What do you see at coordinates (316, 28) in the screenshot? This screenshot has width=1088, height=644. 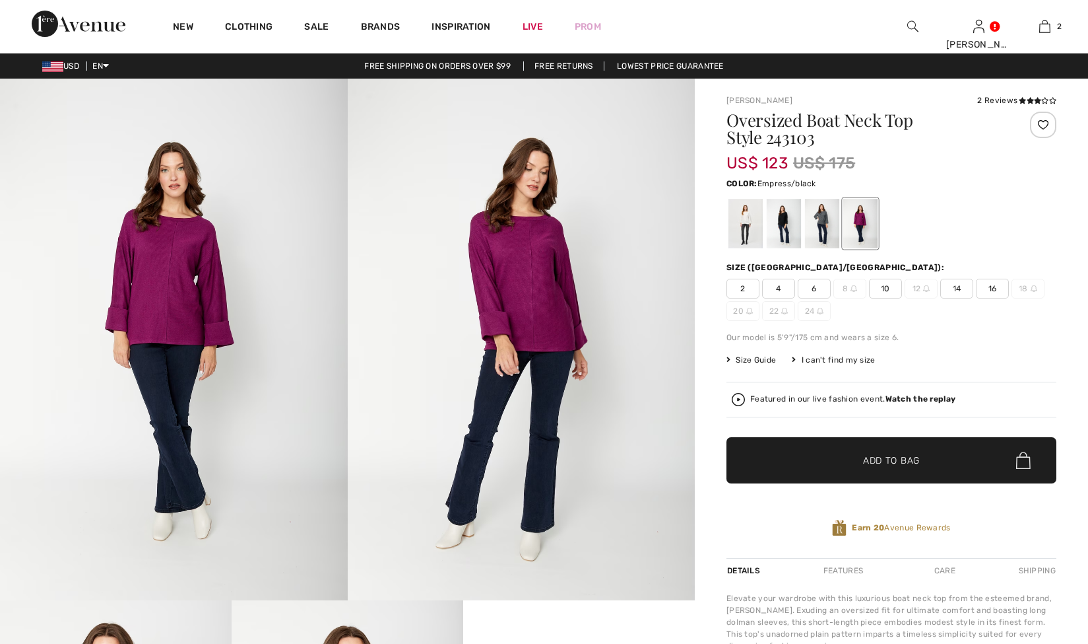 I see `a: Sale` at bounding box center [316, 28].